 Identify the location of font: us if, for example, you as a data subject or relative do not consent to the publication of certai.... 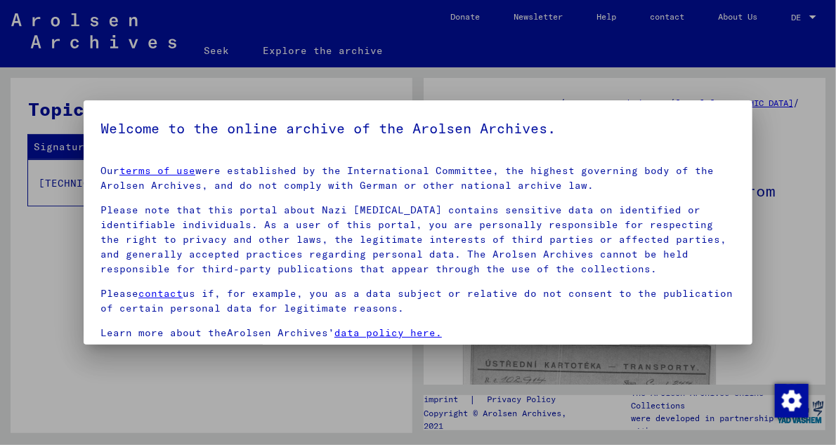
(416, 301).